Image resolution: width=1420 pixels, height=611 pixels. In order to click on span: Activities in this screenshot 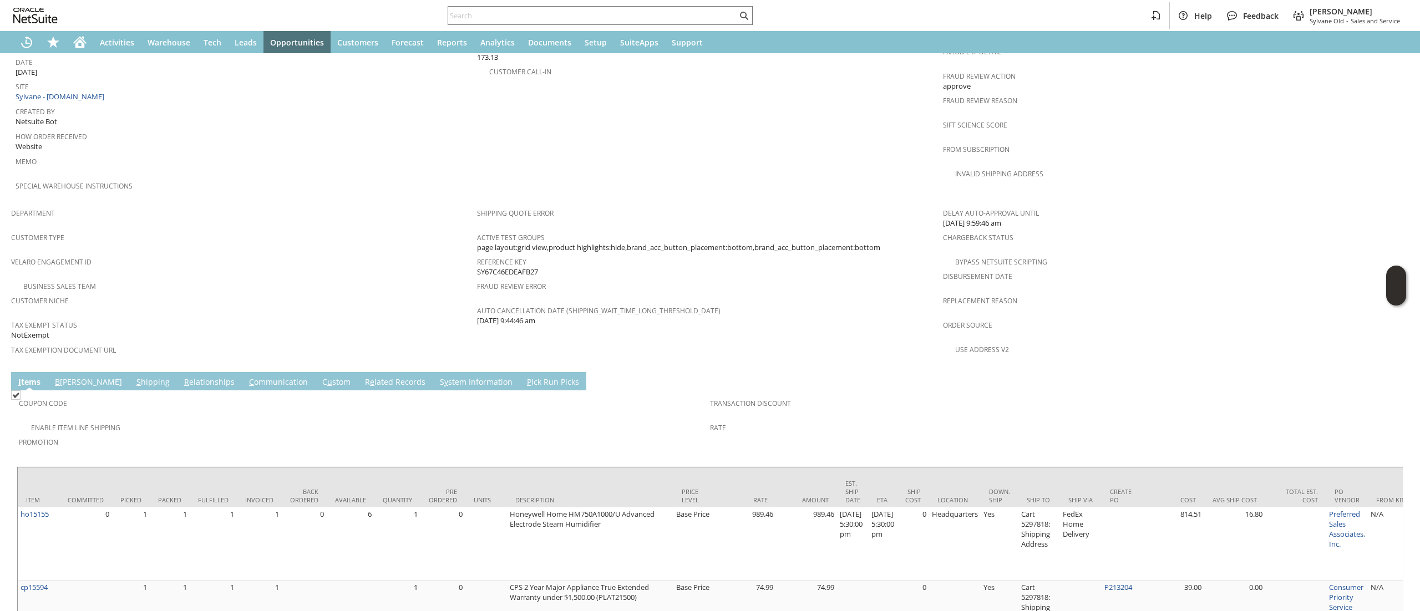, I will do `click(117, 42)`.